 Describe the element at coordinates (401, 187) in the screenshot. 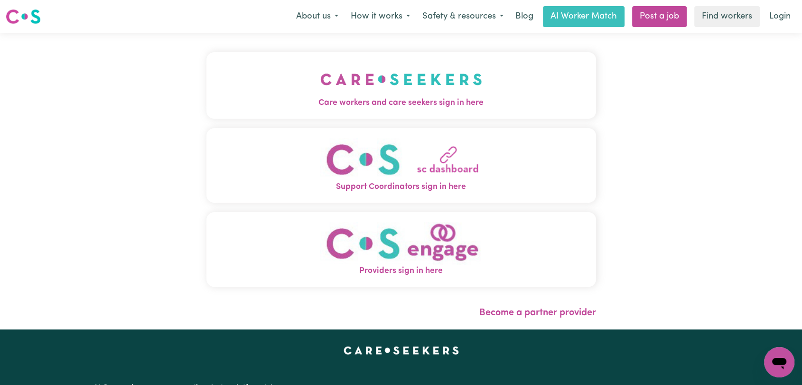

I see `span: Support Coordinators sign in here` at that location.